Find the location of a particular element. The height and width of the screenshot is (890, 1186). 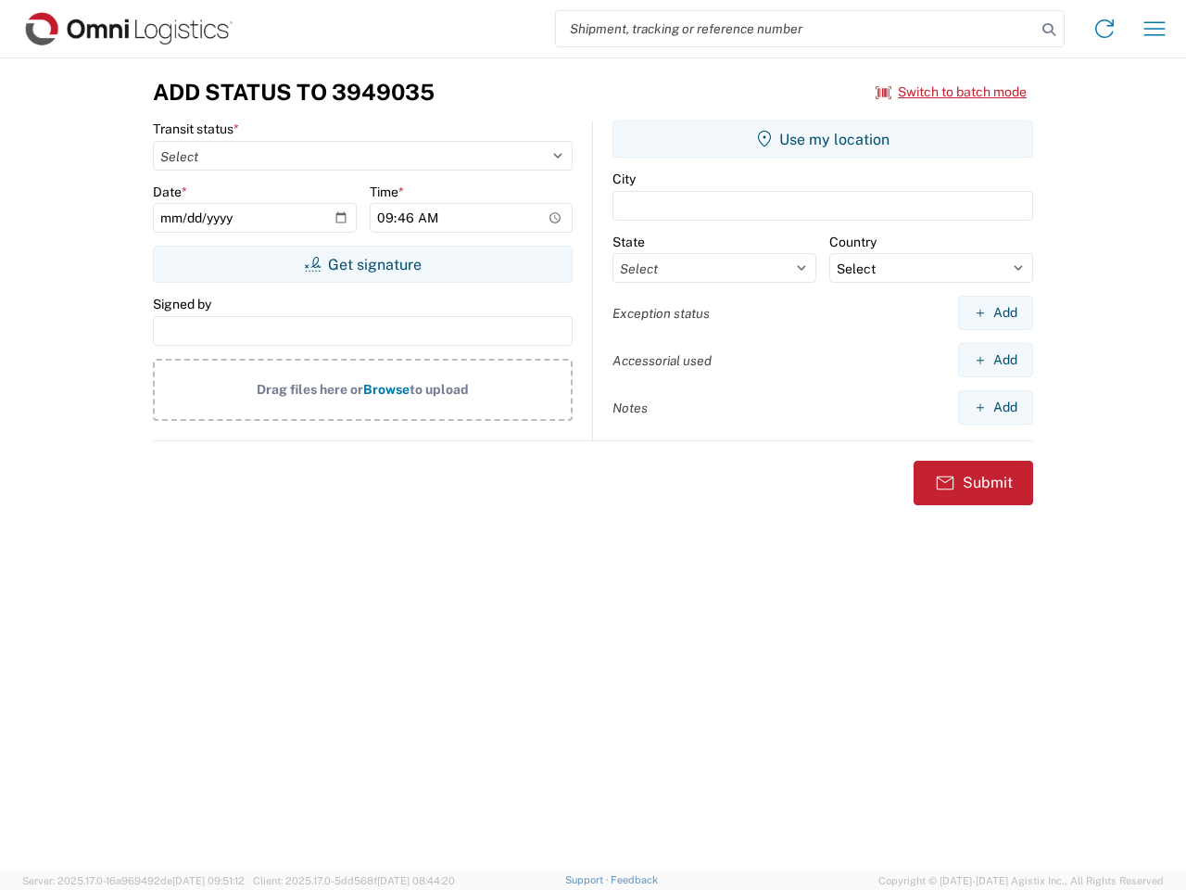

label: Accessorial used is located at coordinates (662, 361).